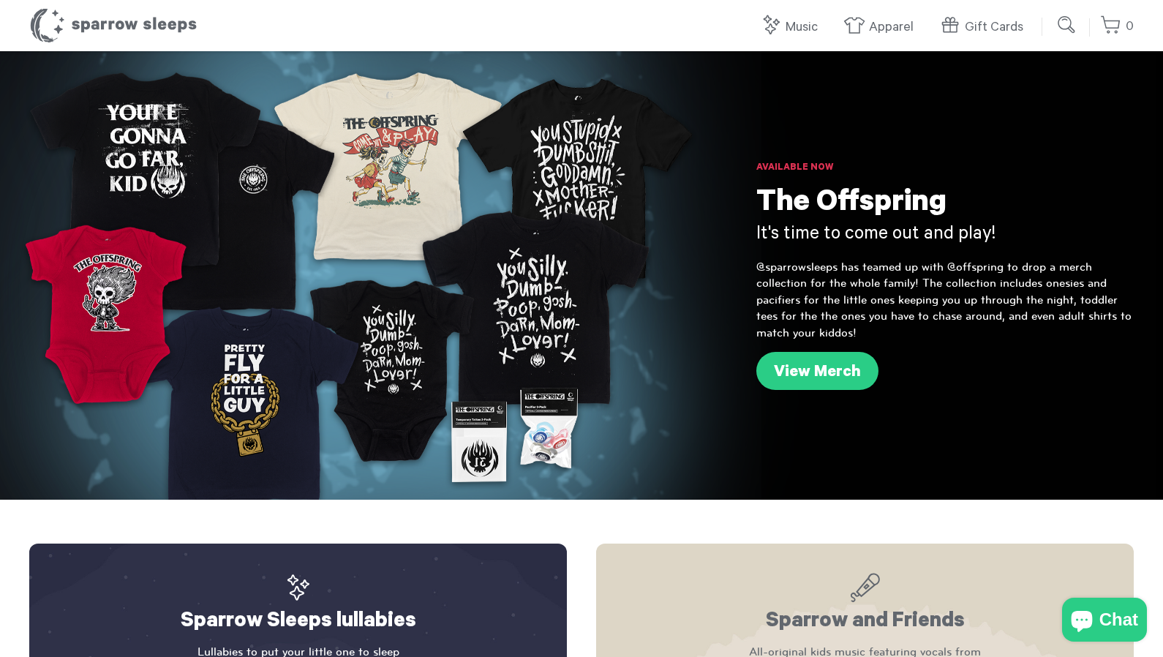 This screenshot has width=1163, height=657. I want to click on a: Gift Cards, so click(984, 27).